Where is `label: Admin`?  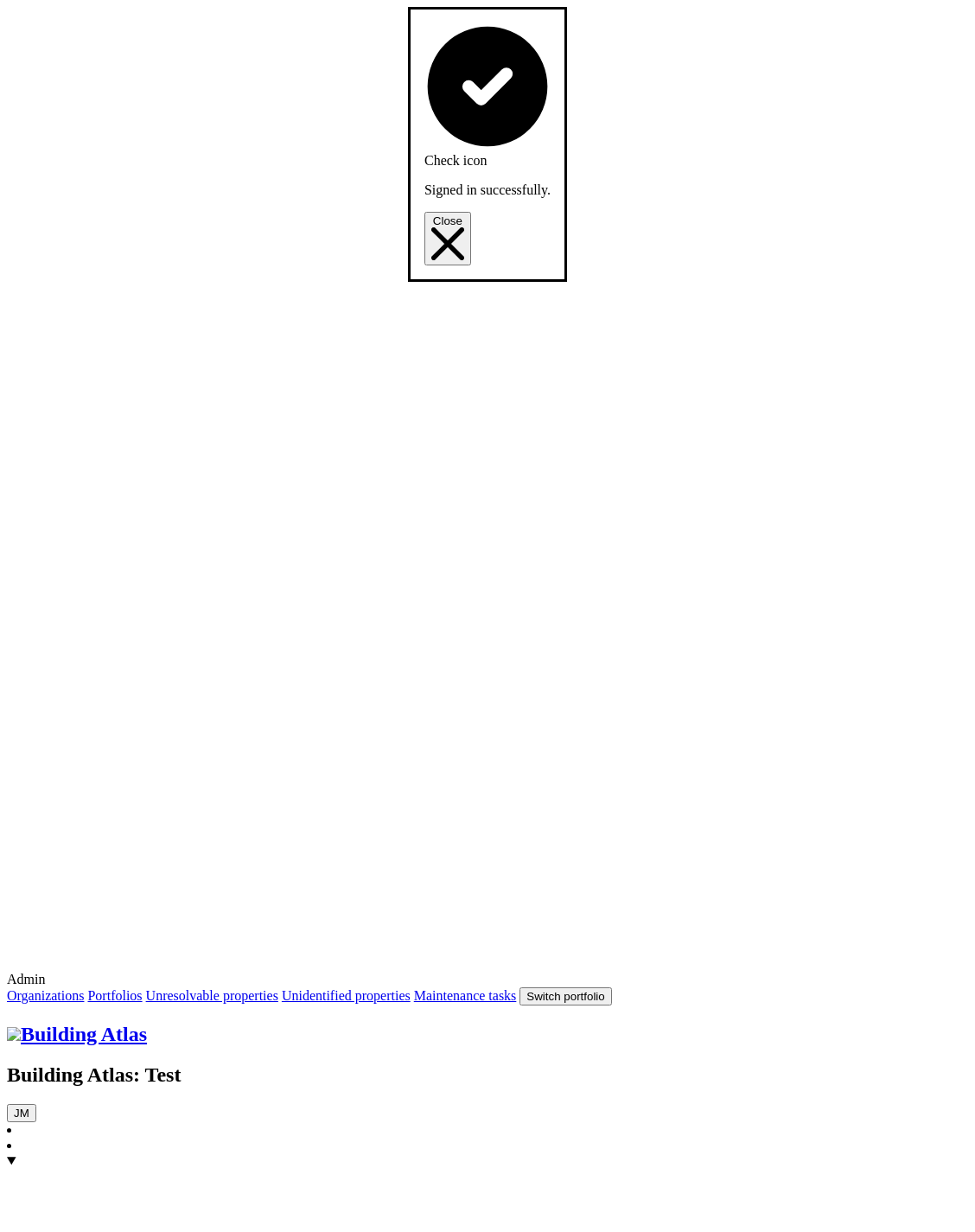
label: Admin is located at coordinates (488, 971).